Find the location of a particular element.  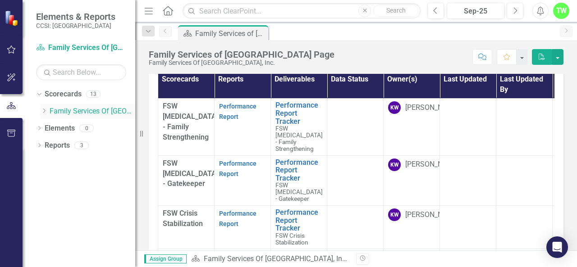

div: 0 is located at coordinates (86, 128).